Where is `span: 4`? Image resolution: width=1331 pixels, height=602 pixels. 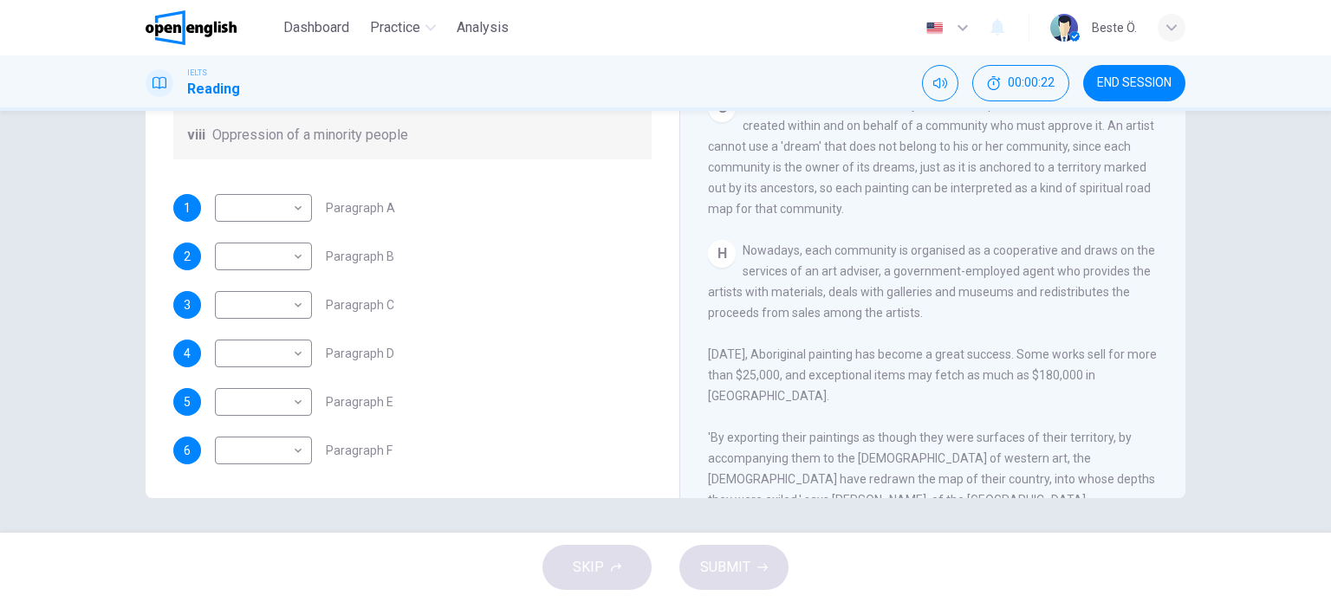 span: 4 is located at coordinates (187, 353).